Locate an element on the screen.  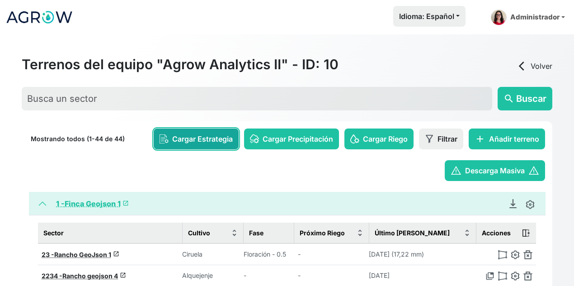
span: Próximo Riego is located at coordinates (322, 232).